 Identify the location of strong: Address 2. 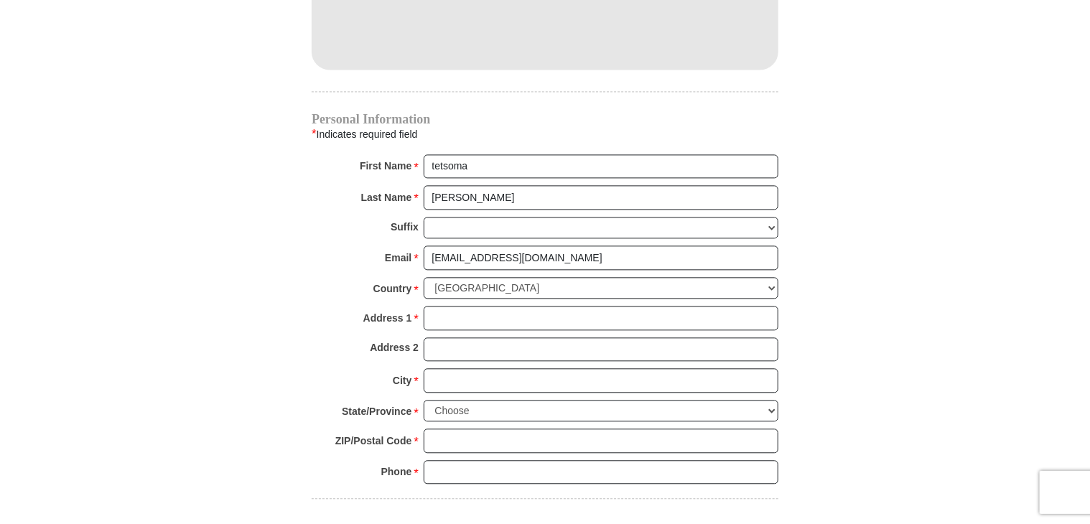
(394, 348).